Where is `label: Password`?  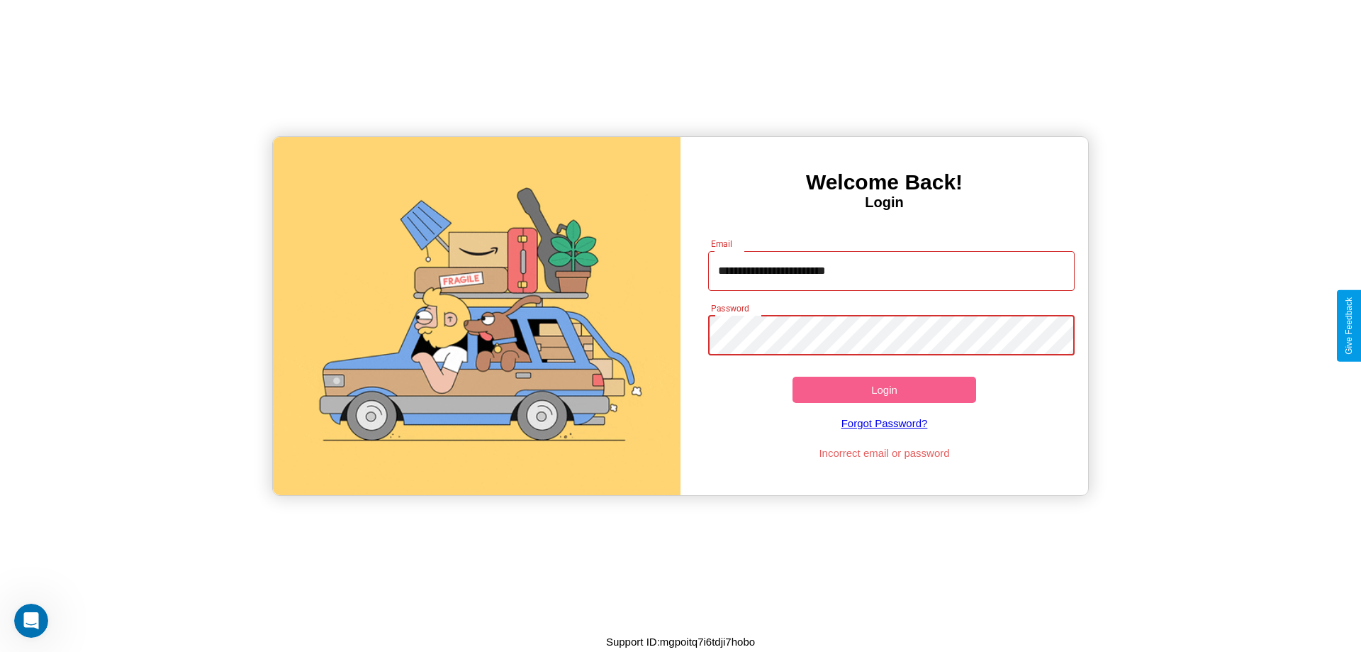 label: Password is located at coordinates (730, 308).